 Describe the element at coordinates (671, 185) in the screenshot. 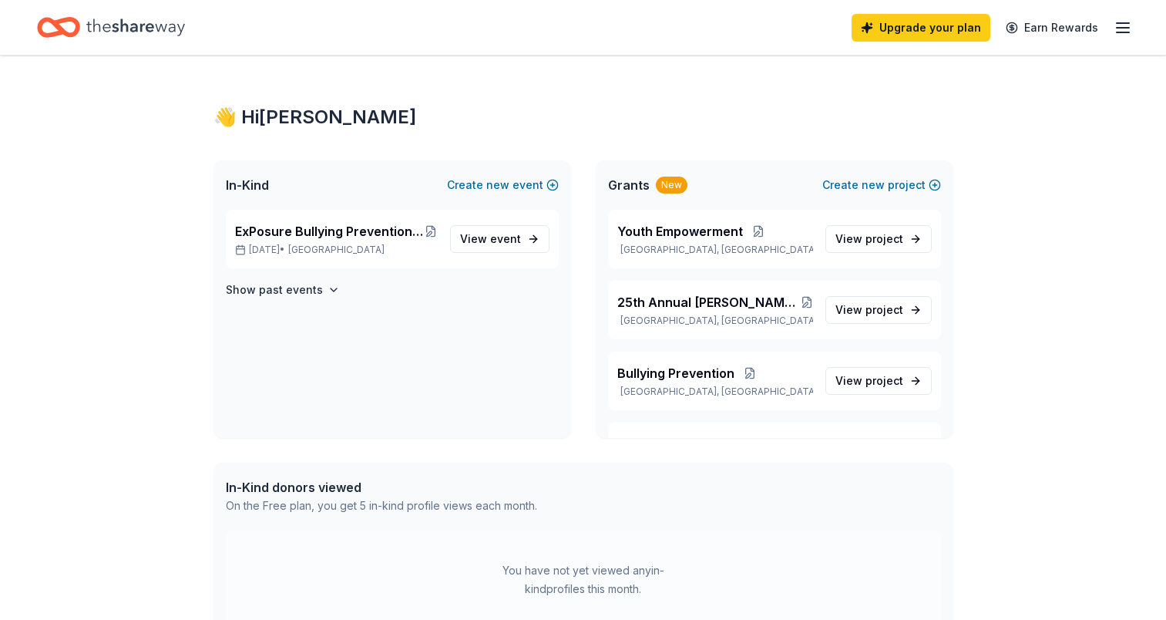

I see `div: New` at that location.